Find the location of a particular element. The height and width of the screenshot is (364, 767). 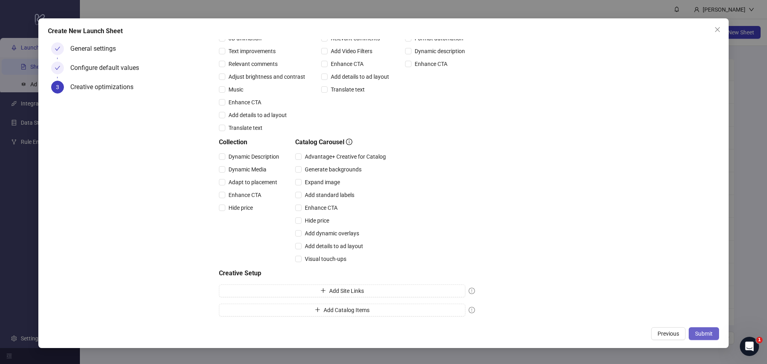

button: Add Catalog Items is located at coordinates (342, 310).